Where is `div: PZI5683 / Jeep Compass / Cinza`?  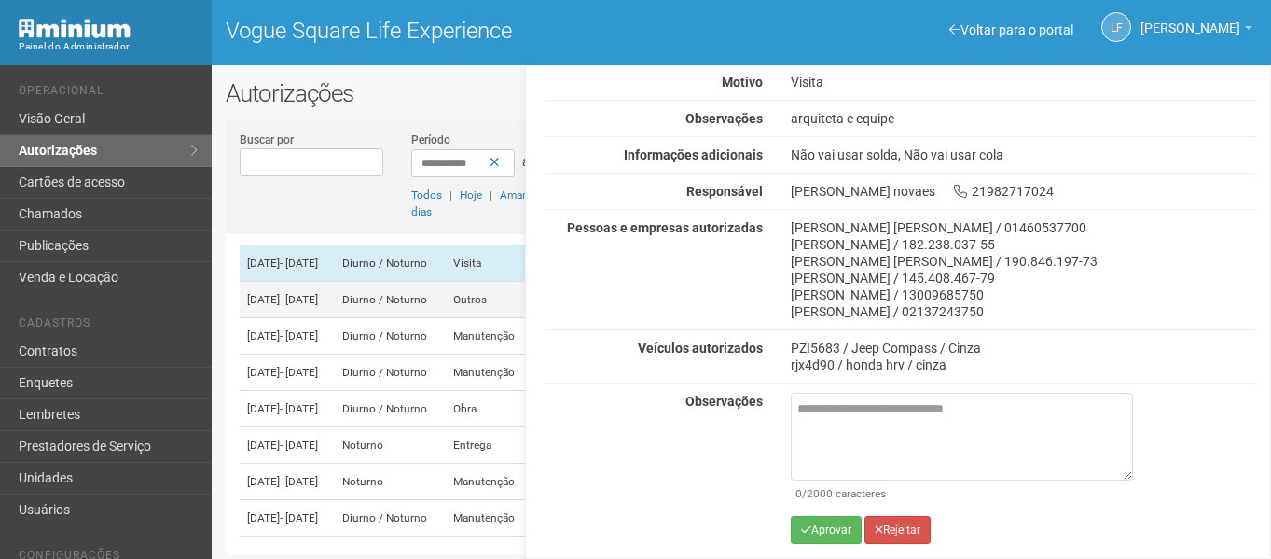
div: PZI5683 / Jeep Compass / Cinza is located at coordinates (1023, 348).